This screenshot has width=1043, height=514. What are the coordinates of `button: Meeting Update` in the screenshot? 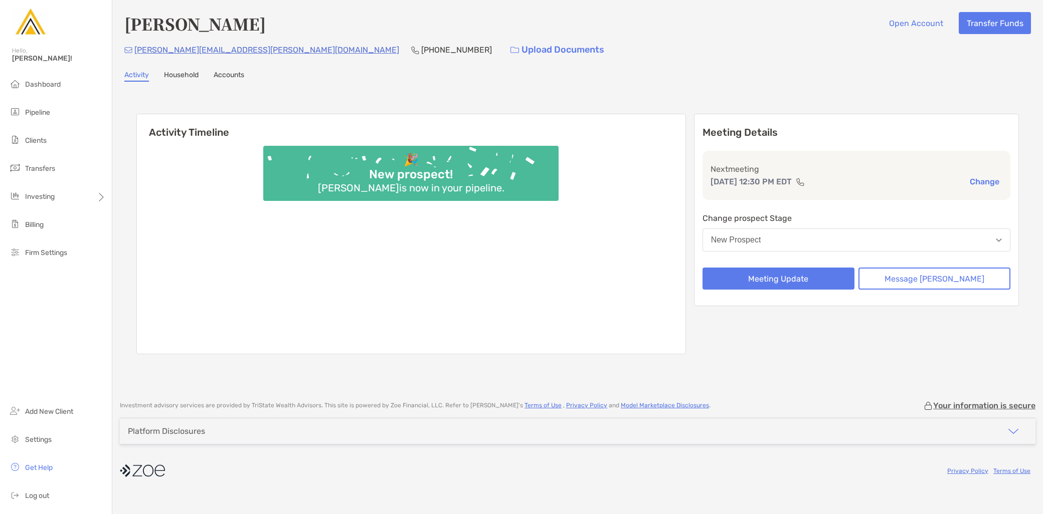 It's located at (778, 279).